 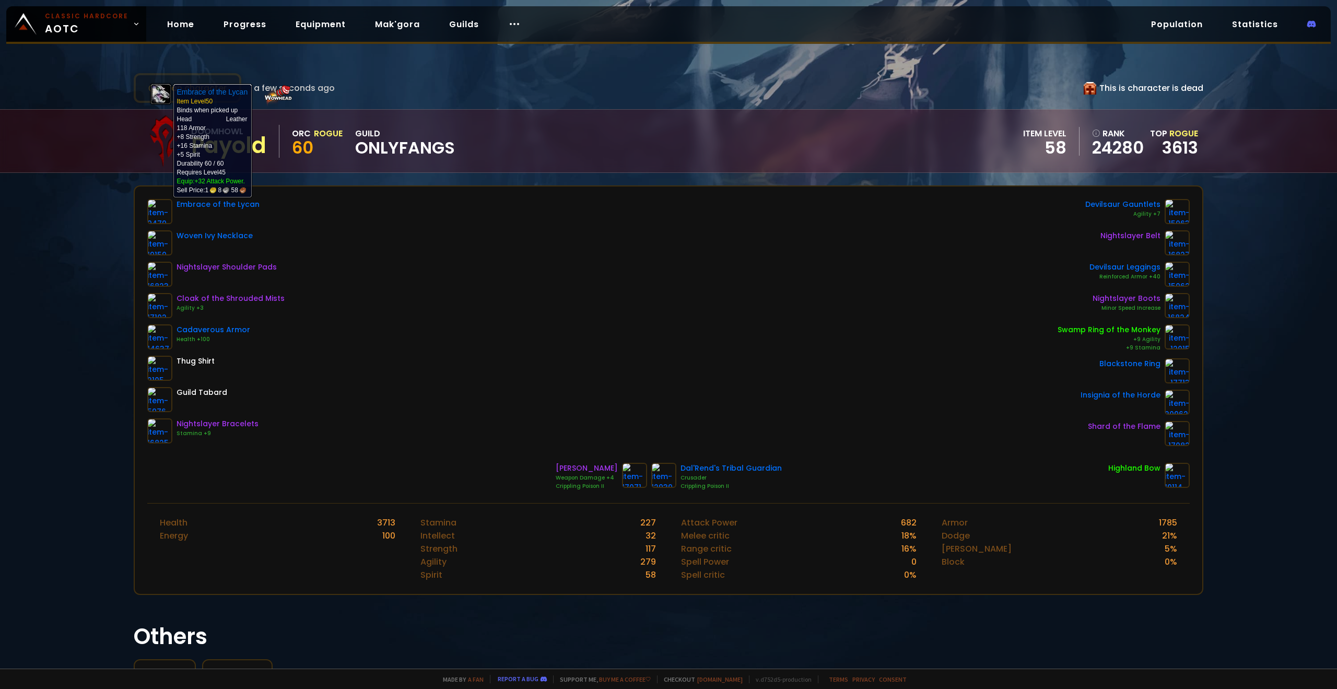 I want to click on span: v. d752d5 - production, so click(x=780, y=679).